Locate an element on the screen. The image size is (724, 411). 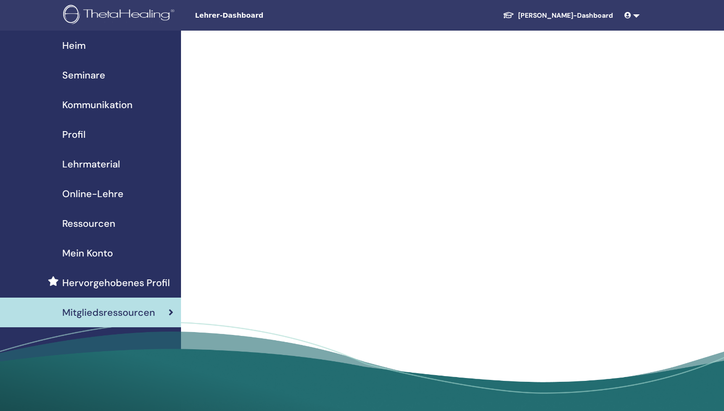
span: Profil is located at coordinates (74, 135).